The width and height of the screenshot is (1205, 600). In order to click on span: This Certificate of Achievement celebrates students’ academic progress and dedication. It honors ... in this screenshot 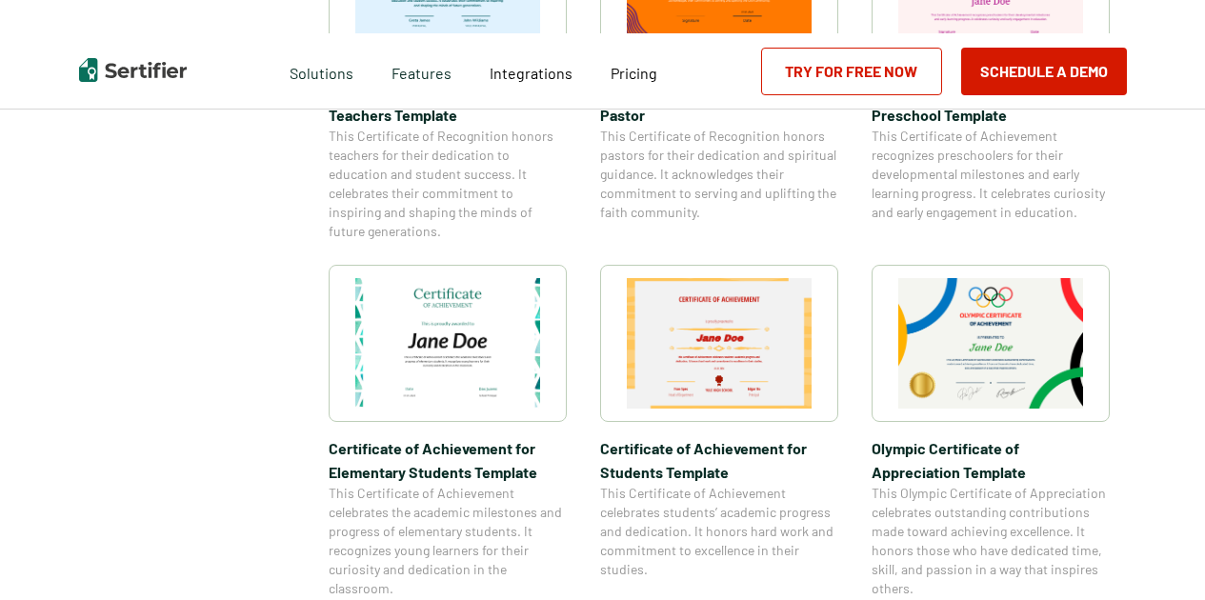, I will do `click(719, 531)`.